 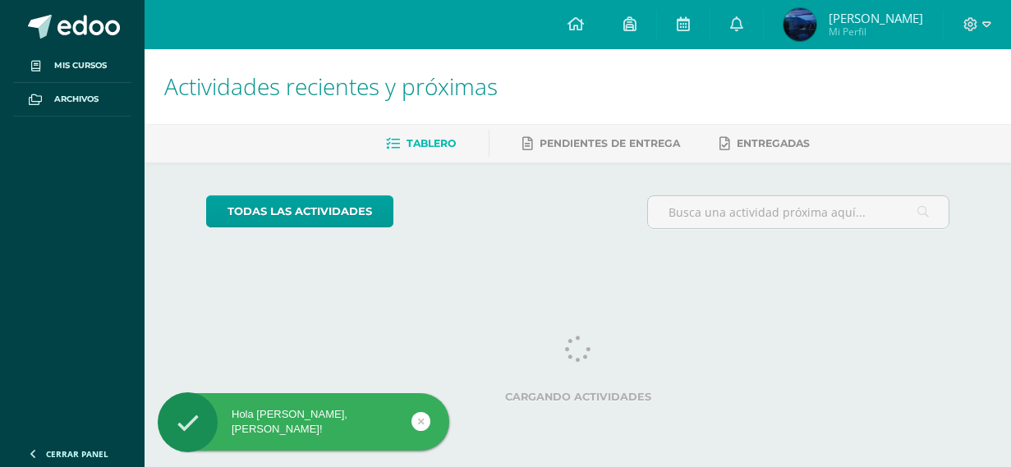 I want to click on a: Pendientes de entrega, so click(x=601, y=144).